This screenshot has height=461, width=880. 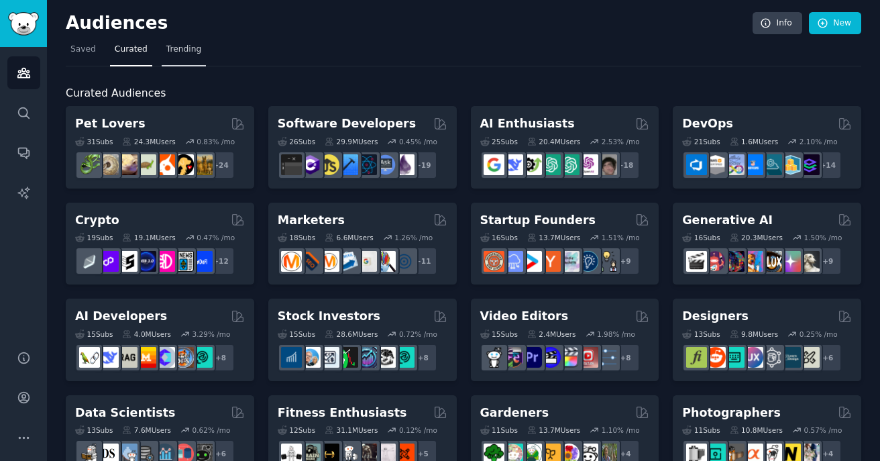 I want to click on img: typography, so click(x=696, y=357).